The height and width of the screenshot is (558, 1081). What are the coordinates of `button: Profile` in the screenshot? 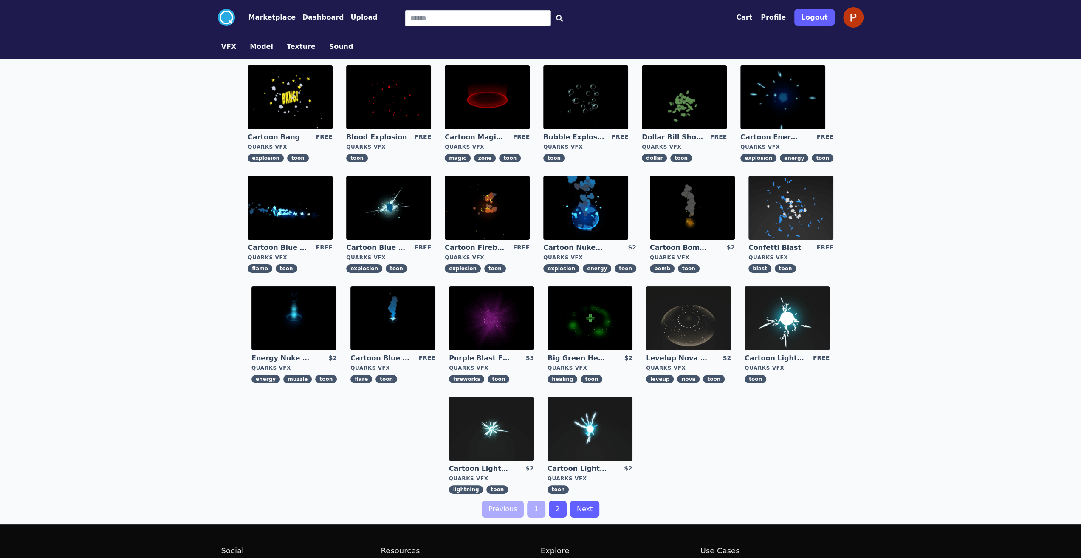 It's located at (773, 17).